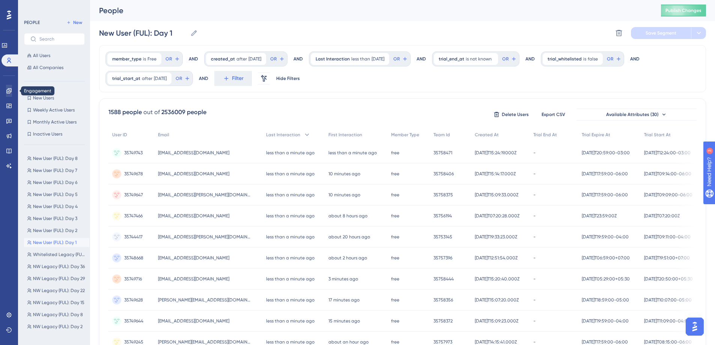  Describe the element at coordinates (443, 258) in the screenshot. I see `span: 35757396` at that location.